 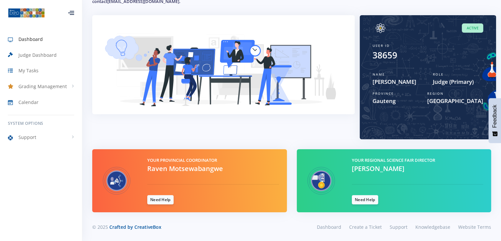 What do you see at coordinates (473, 28) in the screenshot?
I see `span: Active` at bounding box center [473, 28].